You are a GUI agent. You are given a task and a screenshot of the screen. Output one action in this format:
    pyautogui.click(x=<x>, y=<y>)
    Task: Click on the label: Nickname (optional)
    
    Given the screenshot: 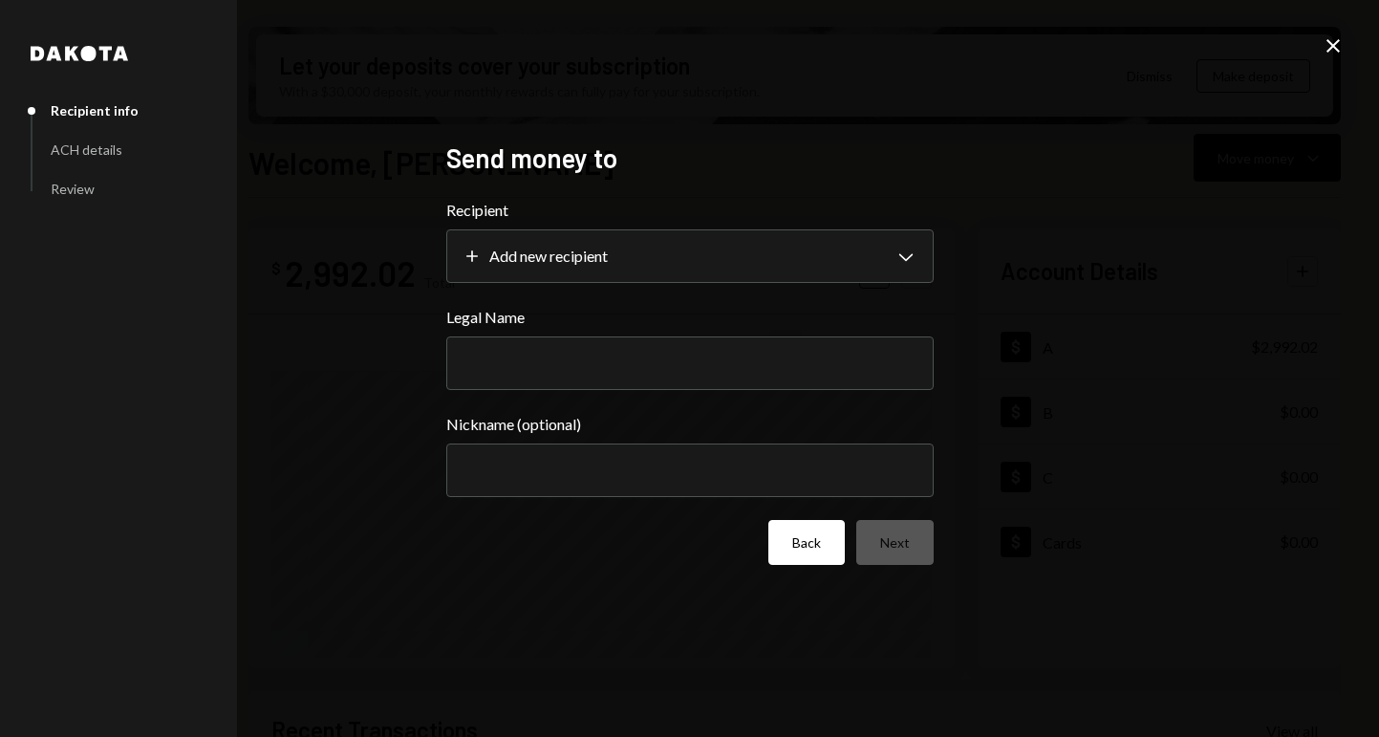 What is the action you would take?
    pyautogui.click(x=690, y=424)
    